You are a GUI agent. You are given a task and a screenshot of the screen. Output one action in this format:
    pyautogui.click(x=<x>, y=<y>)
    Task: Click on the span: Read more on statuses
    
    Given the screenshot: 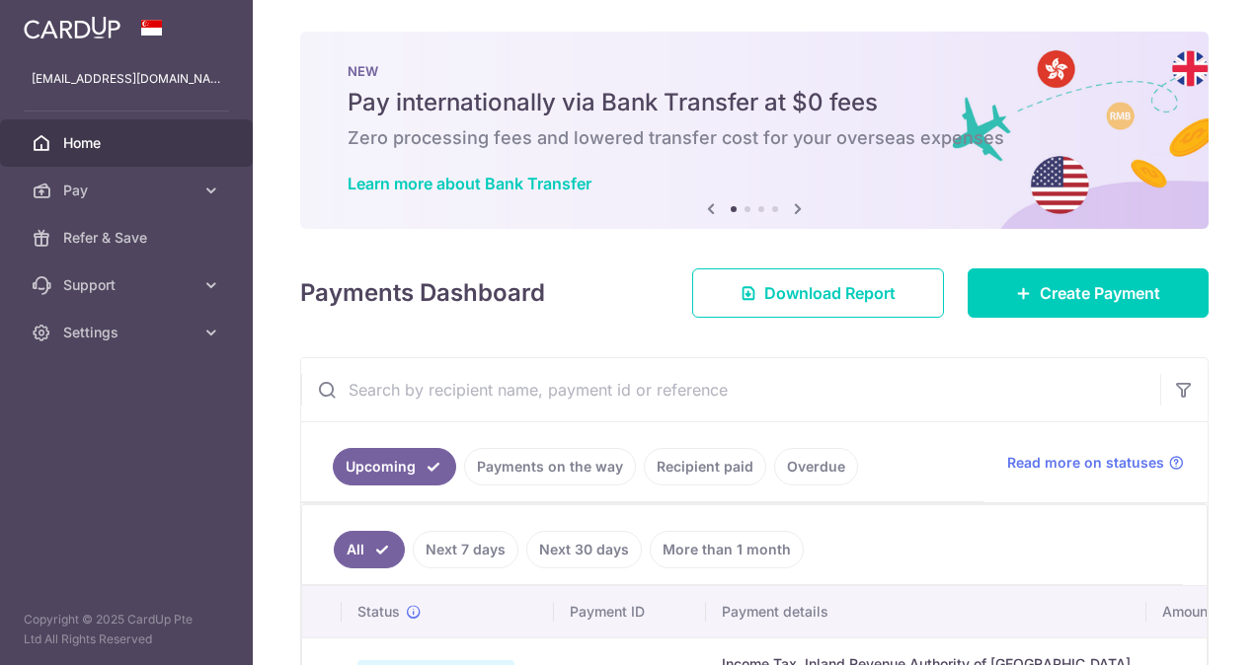 What is the action you would take?
    pyautogui.click(x=1085, y=463)
    